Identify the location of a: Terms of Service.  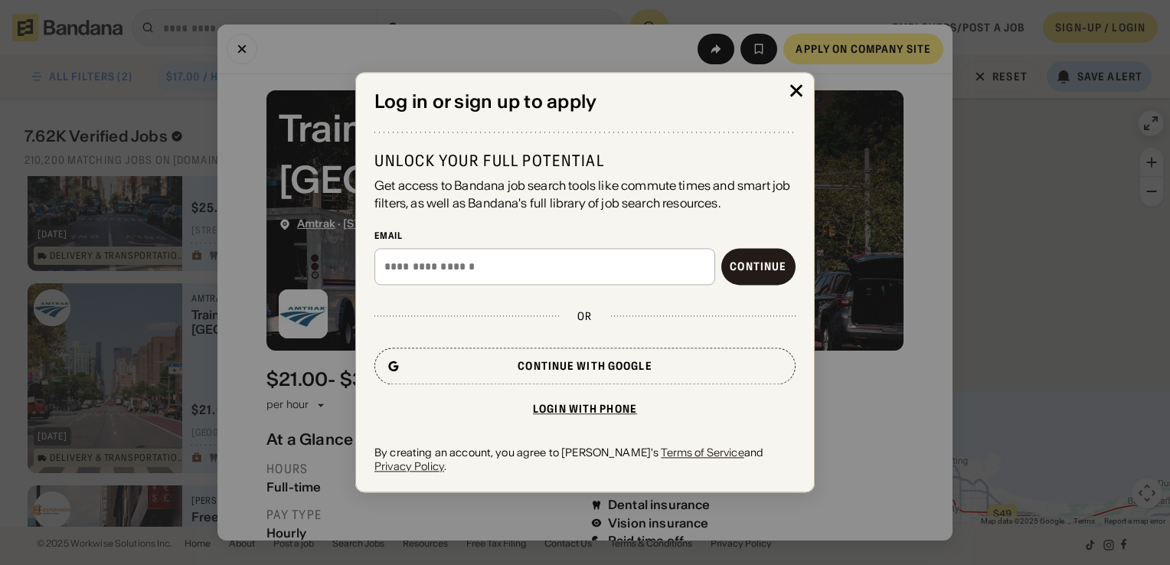
(702, 453).